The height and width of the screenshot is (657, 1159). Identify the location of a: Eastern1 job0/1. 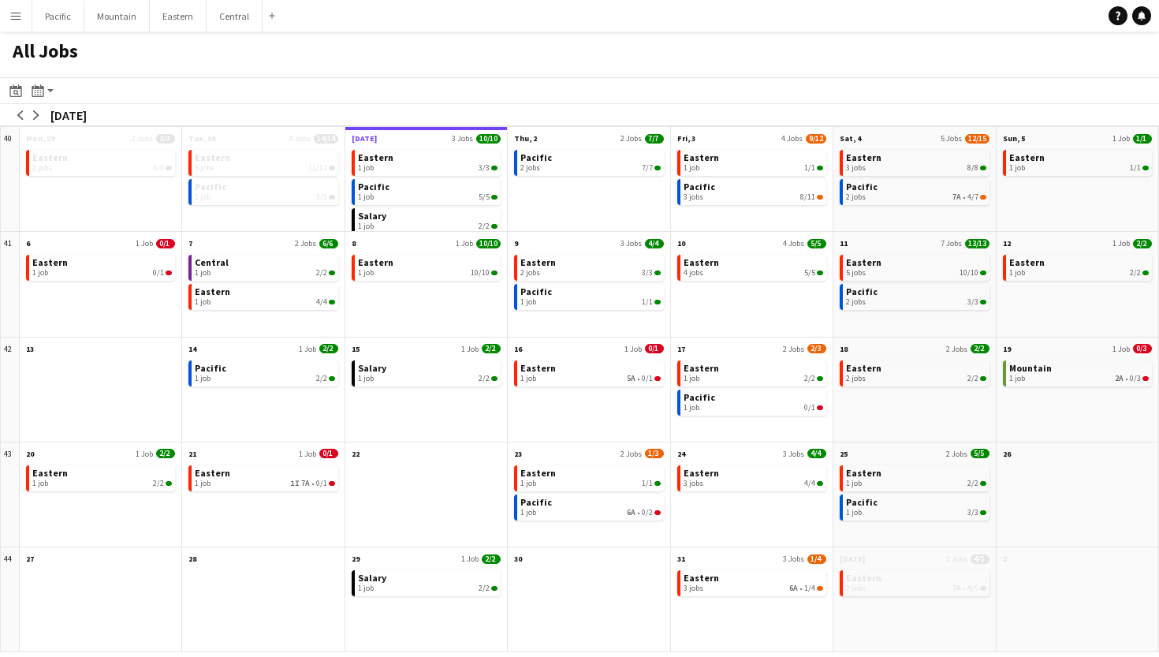
(102, 266).